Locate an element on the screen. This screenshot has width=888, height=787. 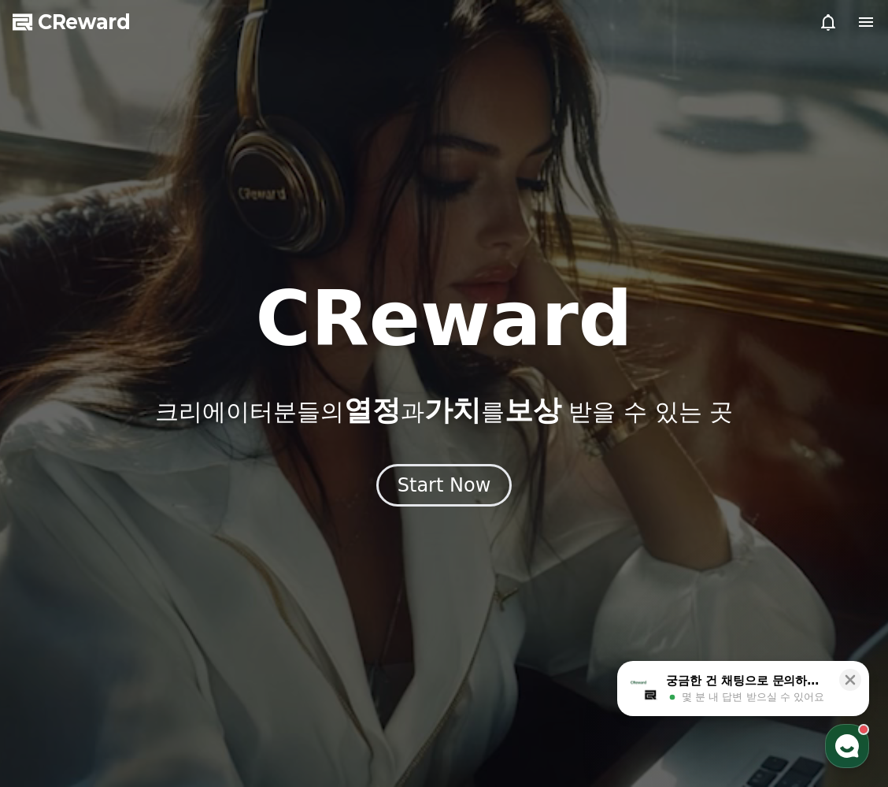
h1: CReward is located at coordinates (443, 319).